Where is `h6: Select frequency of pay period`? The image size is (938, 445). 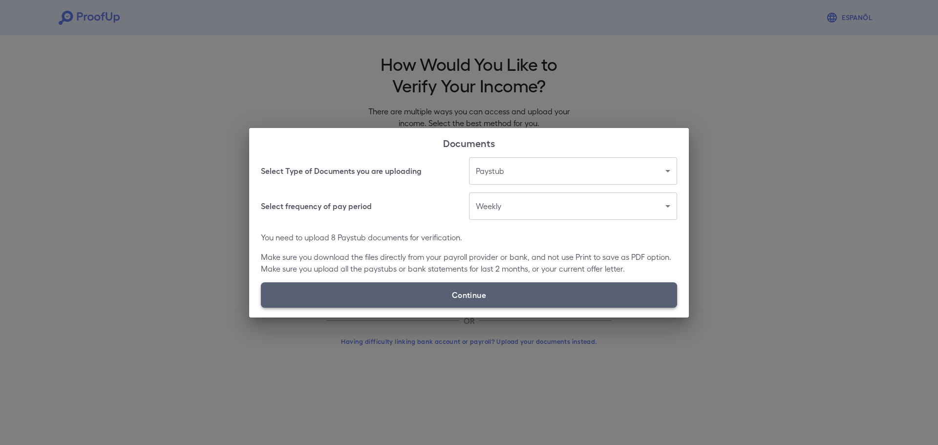
h6: Select frequency of pay period is located at coordinates (316, 206).